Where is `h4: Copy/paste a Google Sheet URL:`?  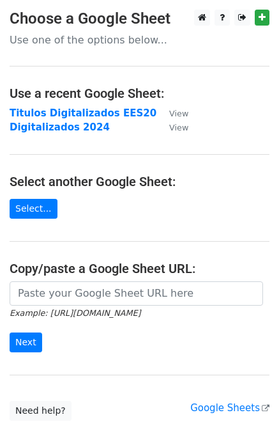
h4: Copy/paste a Google Sheet URL: is located at coordinates (139, 268).